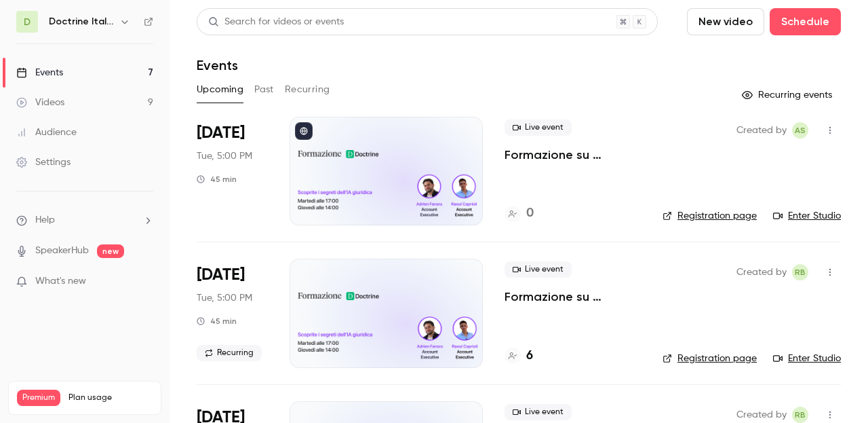 This screenshot has height=423, width=868. What do you see at coordinates (519, 213) in the screenshot?
I see `a: 0` at bounding box center [519, 213].